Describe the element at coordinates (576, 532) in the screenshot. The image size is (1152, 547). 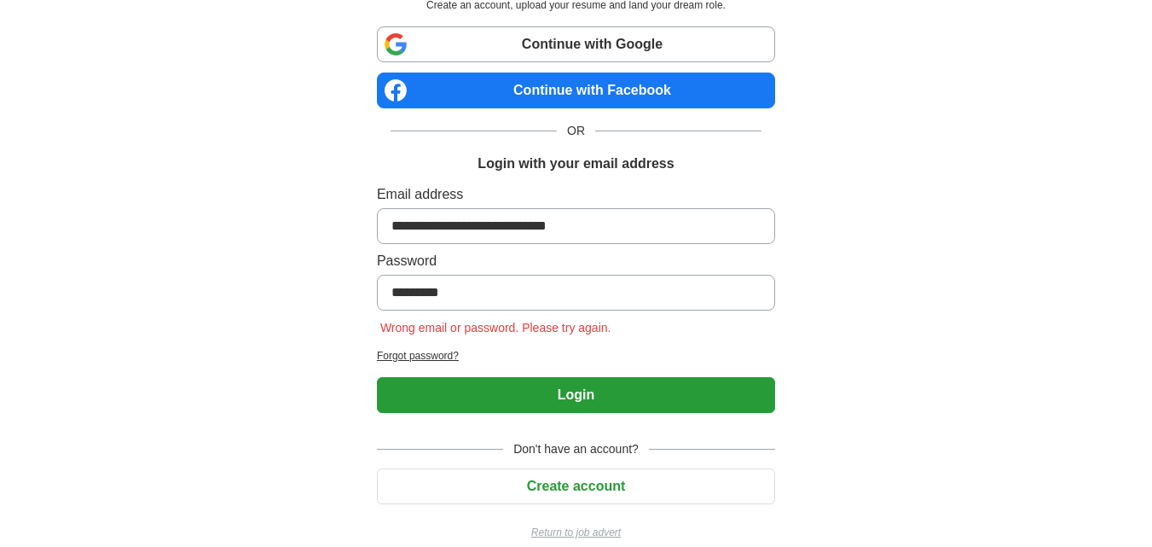
I see `a: Return to job advert` at that location.